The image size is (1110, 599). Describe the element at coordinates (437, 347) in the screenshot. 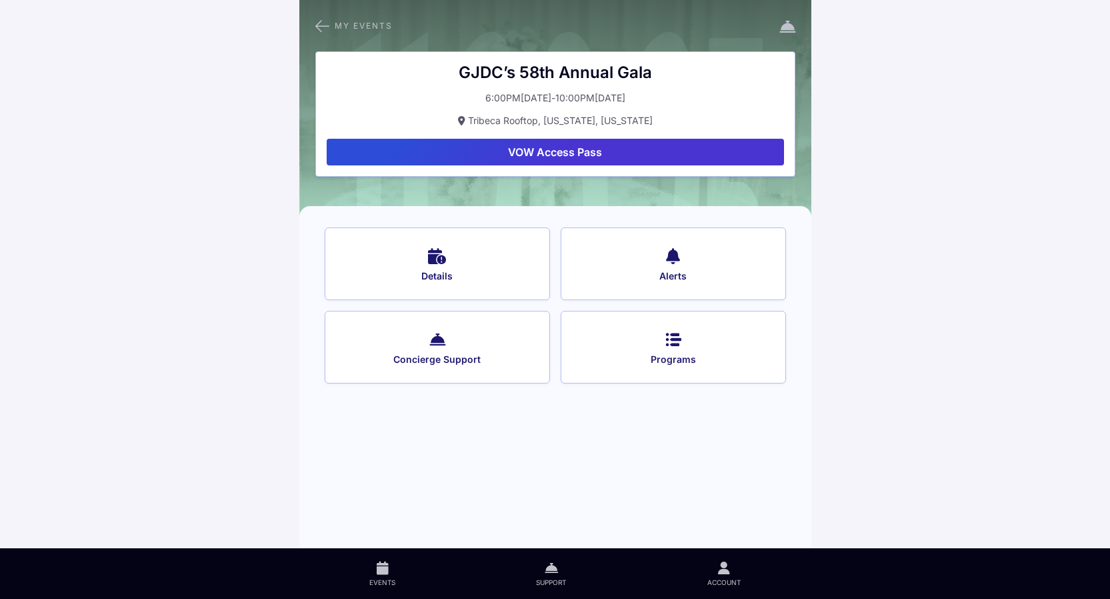

I see `button: Concierge Support` at that location.